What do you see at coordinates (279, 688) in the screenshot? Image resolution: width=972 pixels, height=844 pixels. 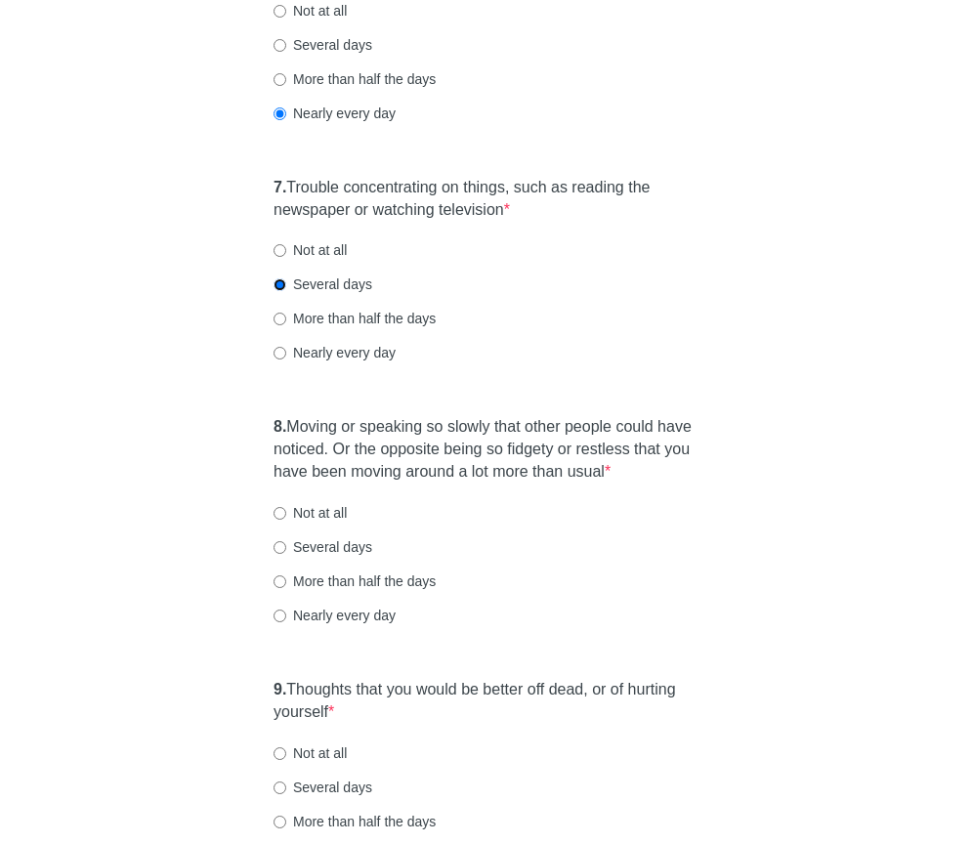 I see `strong: 9.` at bounding box center [279, 688].